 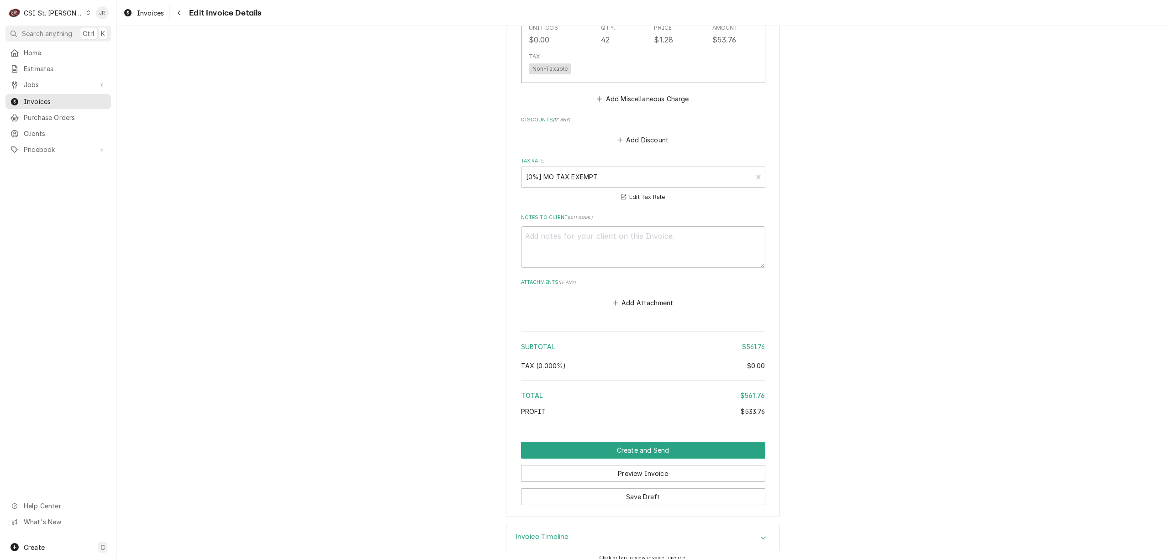 I want to click on h3: Invoice Timeline, so click(x=542, y=537).